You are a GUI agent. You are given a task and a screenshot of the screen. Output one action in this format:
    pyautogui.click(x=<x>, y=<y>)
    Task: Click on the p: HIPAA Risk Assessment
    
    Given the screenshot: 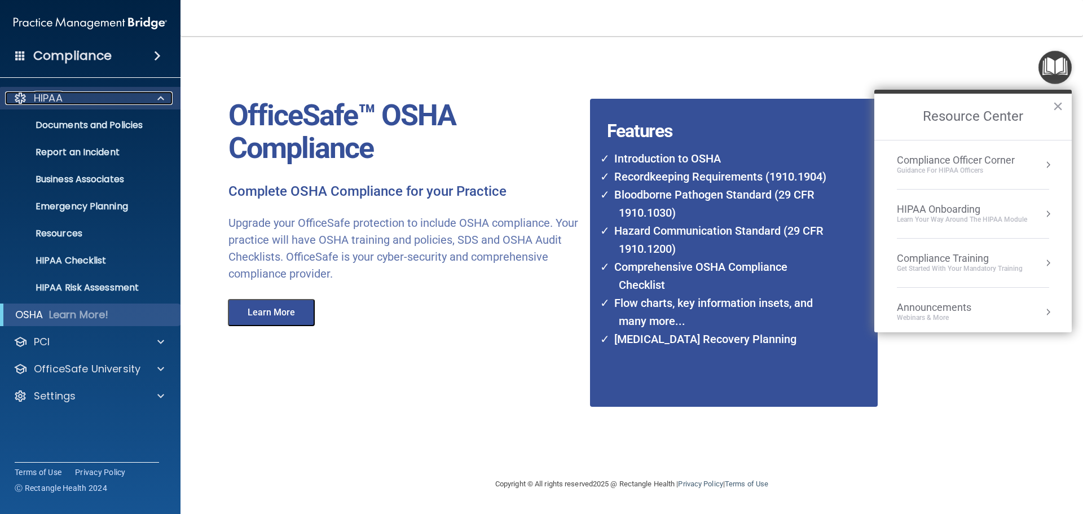 What is the action you would take?
    pyautogui.click(x=84, y=288)
    